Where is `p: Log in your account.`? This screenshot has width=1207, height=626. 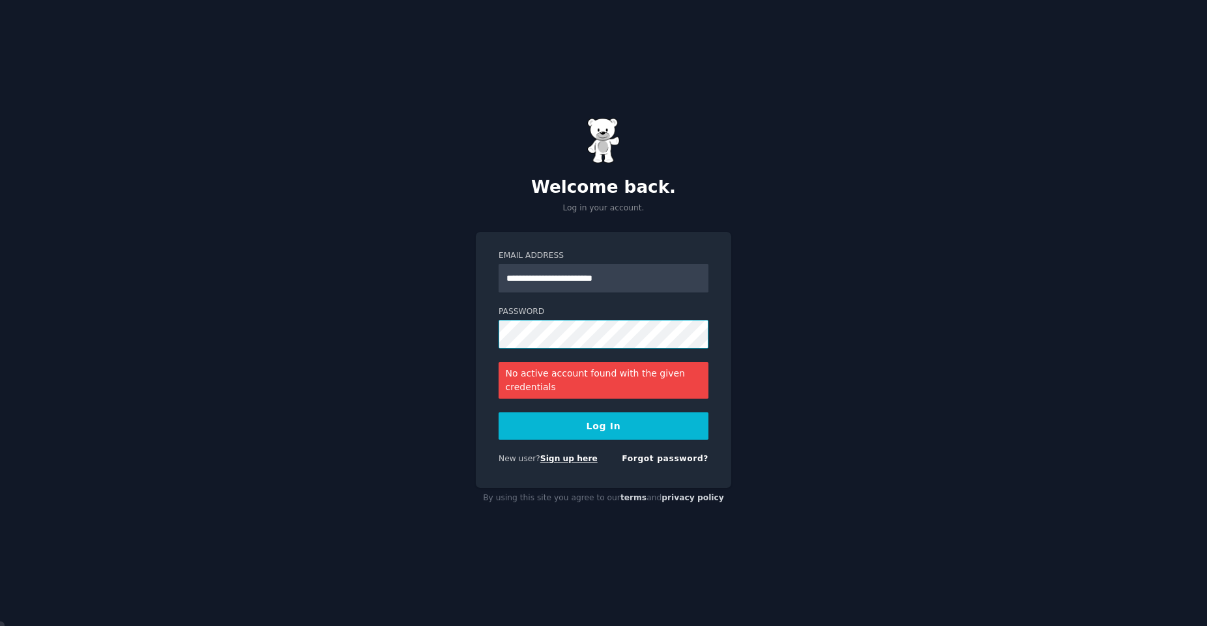 p: Log in your account. is located at coordinates (603, 208).